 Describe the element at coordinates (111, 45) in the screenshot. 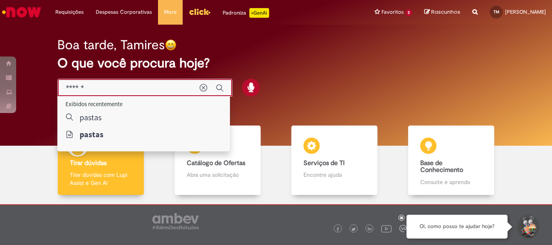

I see `h2: Boa tarde, Tamires` at that location.